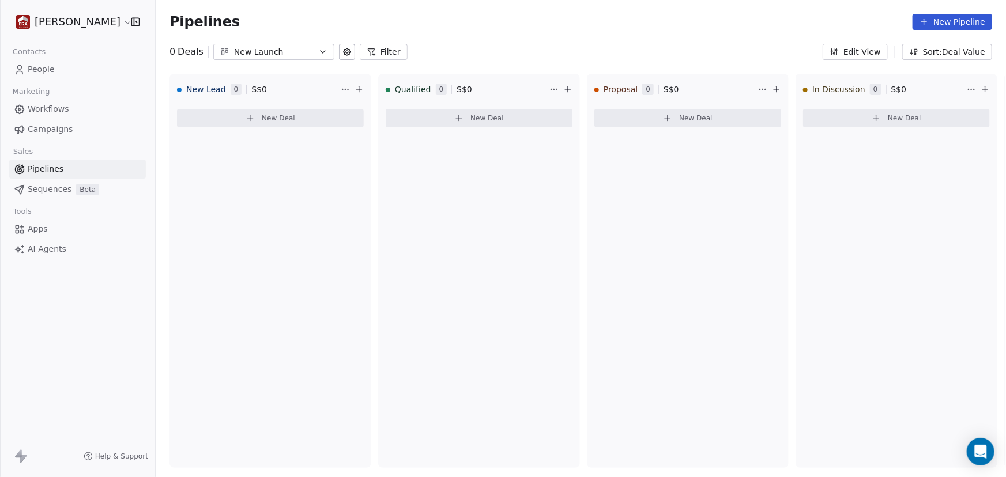 The height and width of the screenshot is (477, 1006). I want to click on span: New Lead, so click(206, 89).